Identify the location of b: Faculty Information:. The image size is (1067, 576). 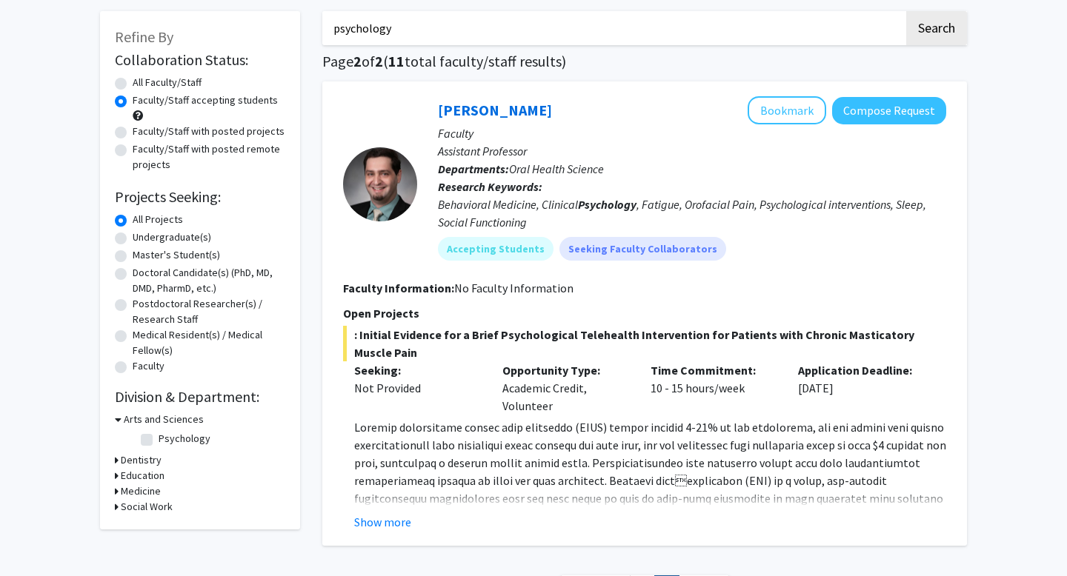
(399, 288).